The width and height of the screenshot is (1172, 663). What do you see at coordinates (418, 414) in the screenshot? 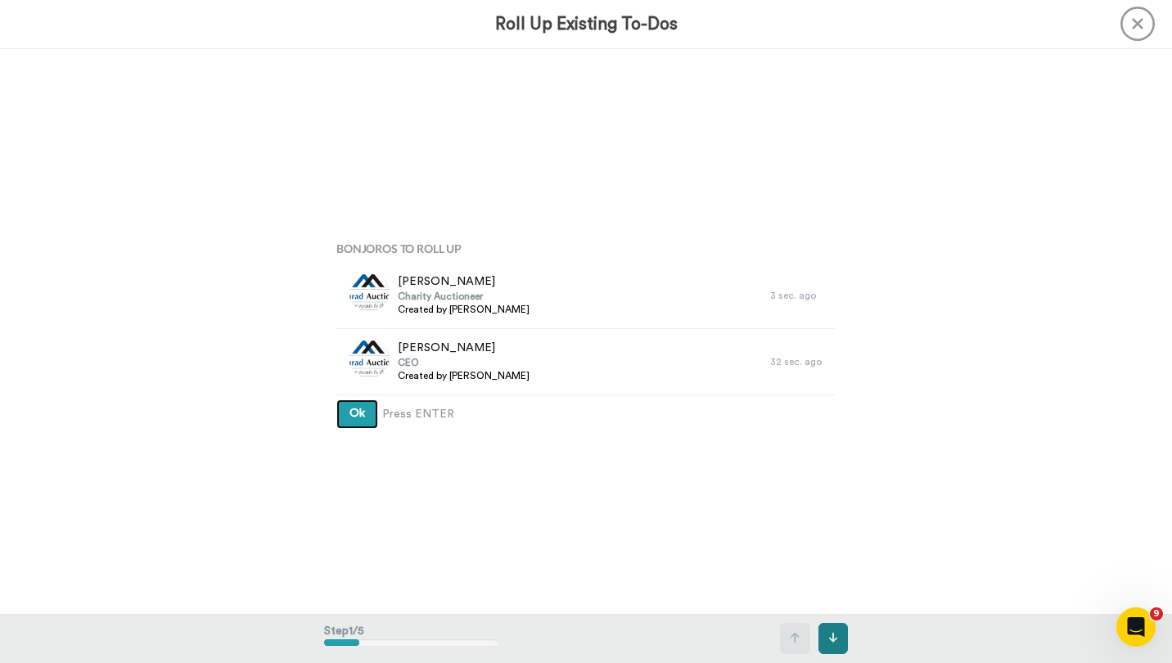
I see `span: Press ENTER` at bounding box center [418, 414].